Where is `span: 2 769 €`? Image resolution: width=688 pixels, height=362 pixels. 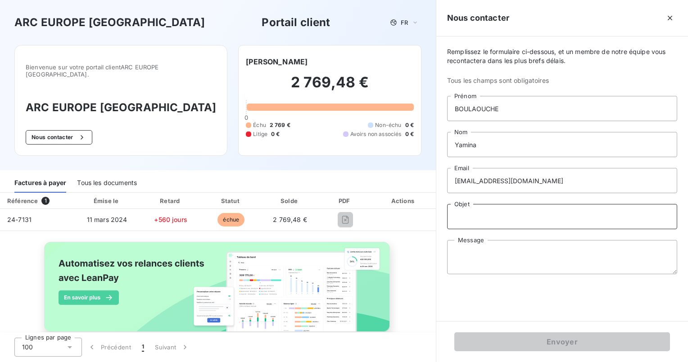
span: 2 769 € is located at coordinates (280, 125).